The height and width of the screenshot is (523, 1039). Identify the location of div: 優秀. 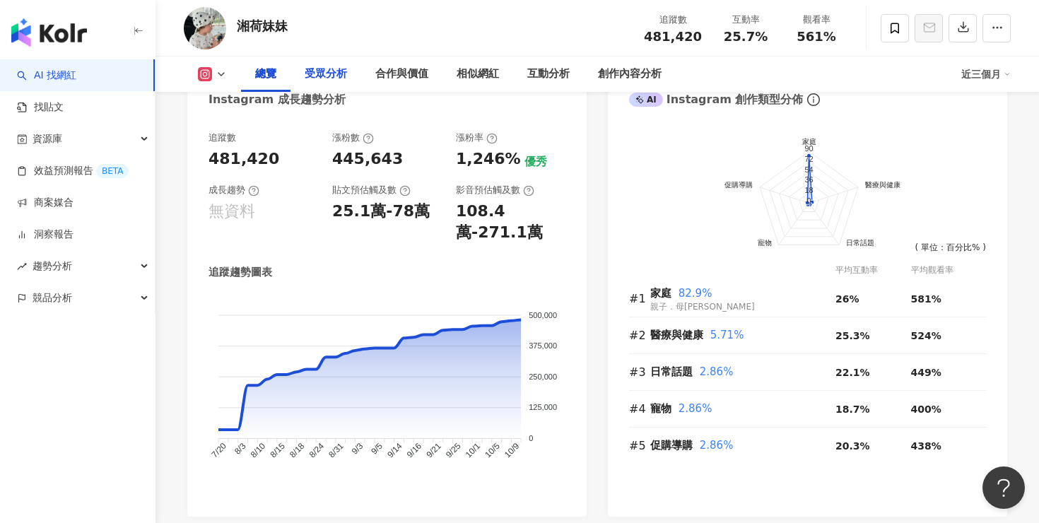
(536, 162).